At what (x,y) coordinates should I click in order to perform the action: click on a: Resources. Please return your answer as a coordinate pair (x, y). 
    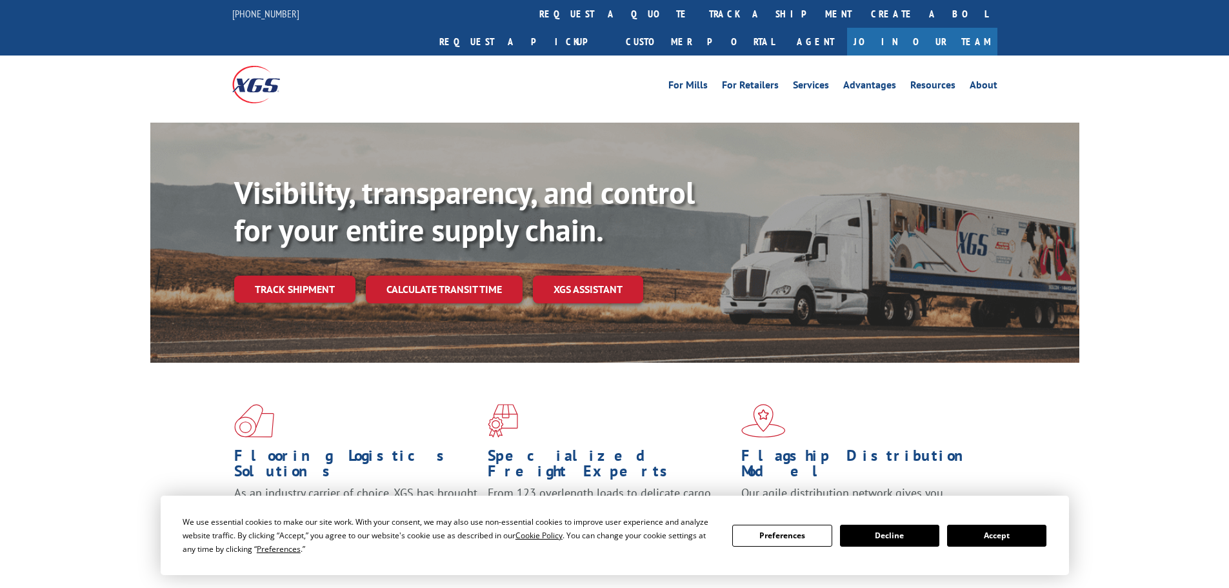
    Looking at the image, I should click on (933, 87).